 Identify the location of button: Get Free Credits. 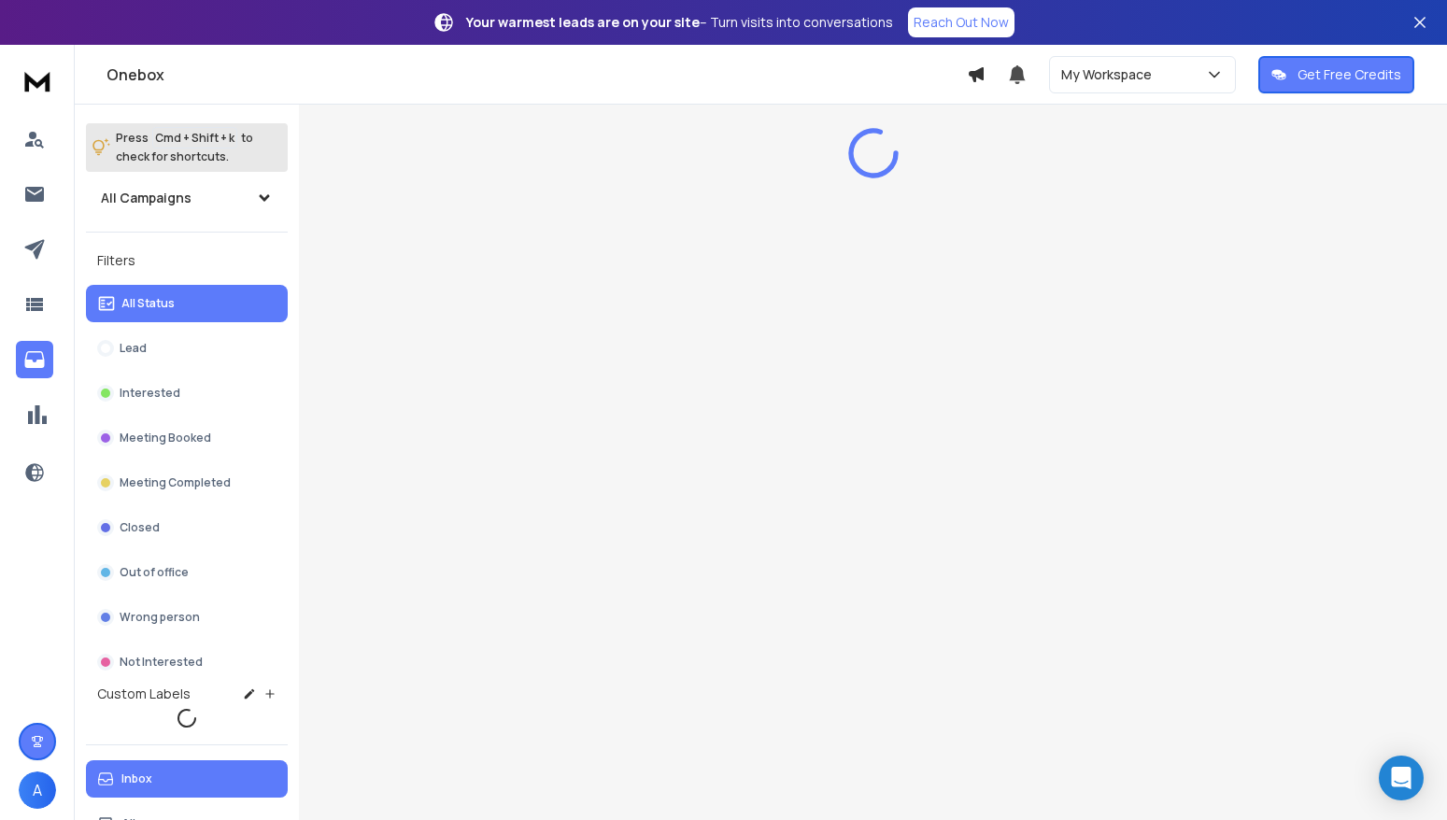
(1336, 75).